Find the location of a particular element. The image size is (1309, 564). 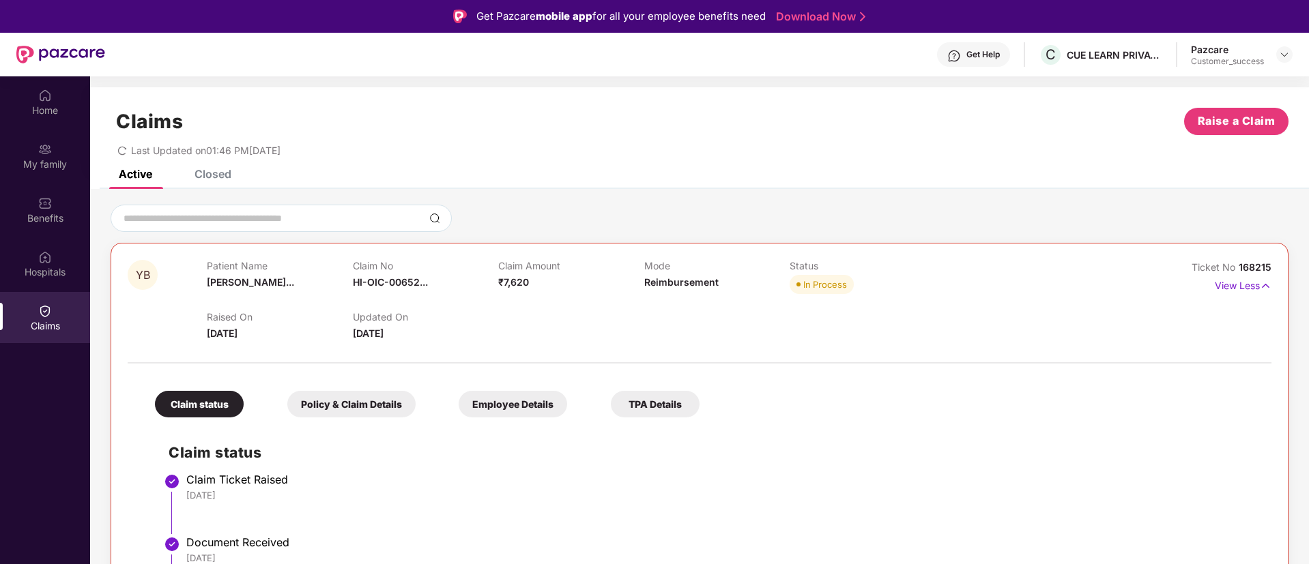

div: Claim Ticket Raised is located at coordinates (722, 480).